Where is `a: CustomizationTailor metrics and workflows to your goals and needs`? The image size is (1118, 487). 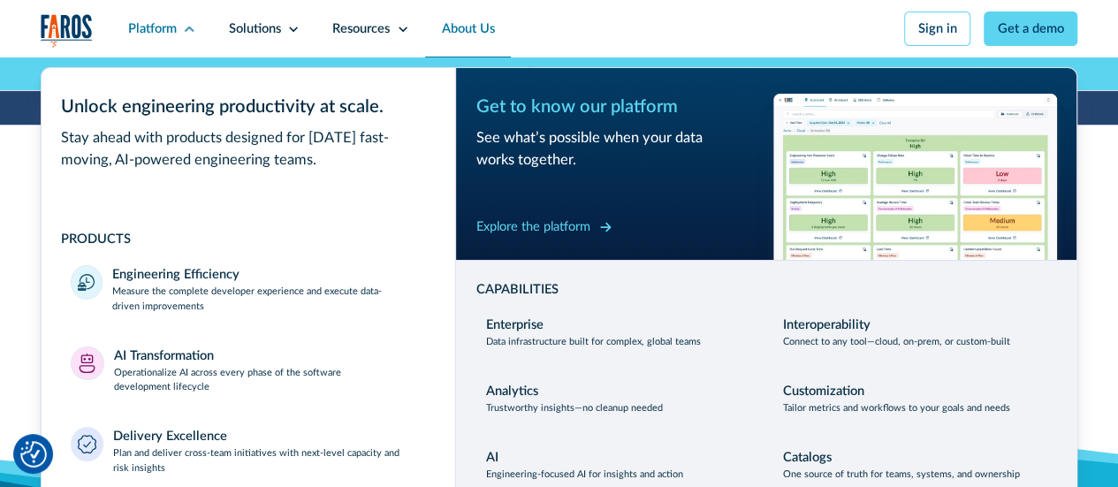 a: CustomizationTailor metrics and workflows to your goals and needs is located at coordinates (915, 399).